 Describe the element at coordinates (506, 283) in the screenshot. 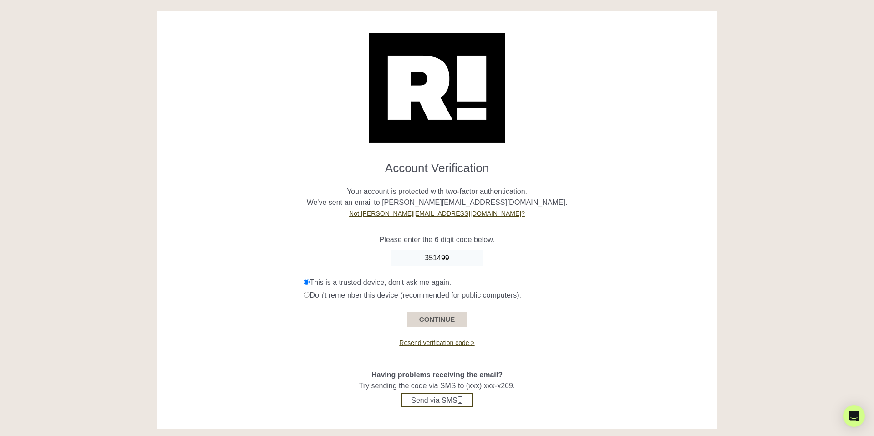

I see `div: This is a trusted device, don't ask me again.` at that location.